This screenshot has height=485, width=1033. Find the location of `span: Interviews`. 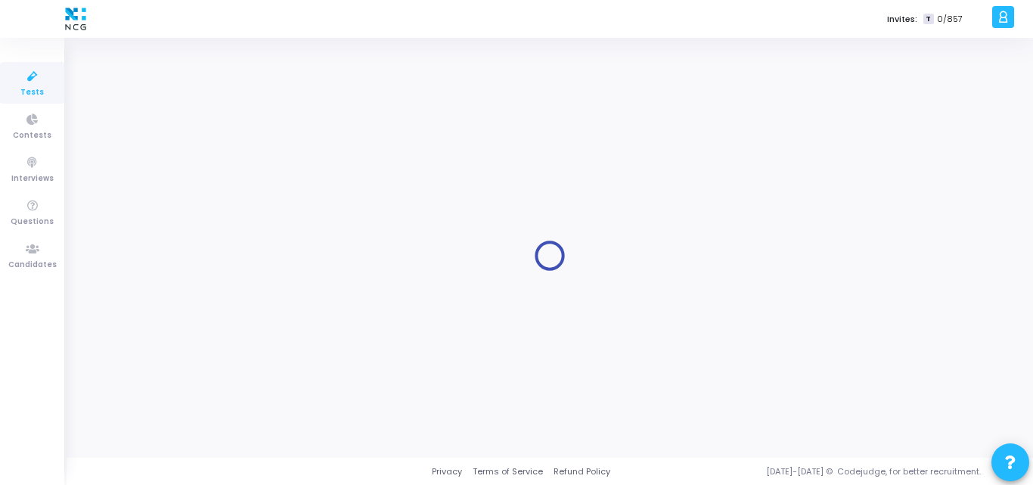

span: Interviews is located at coordinates (33, 178).